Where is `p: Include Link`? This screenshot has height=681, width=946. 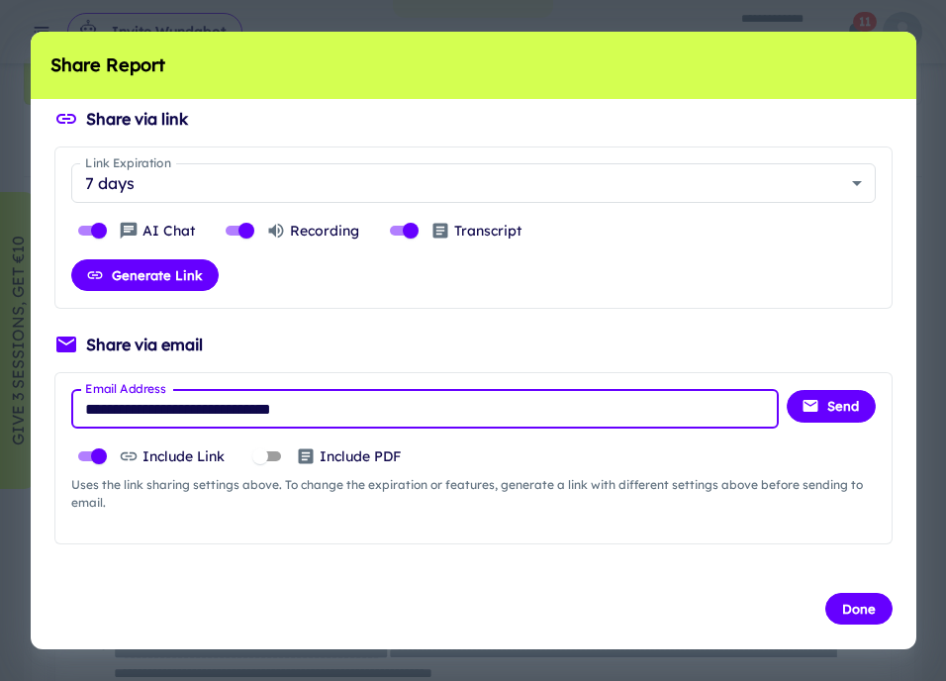
p: Include Link is located at coordinates (183, 456).